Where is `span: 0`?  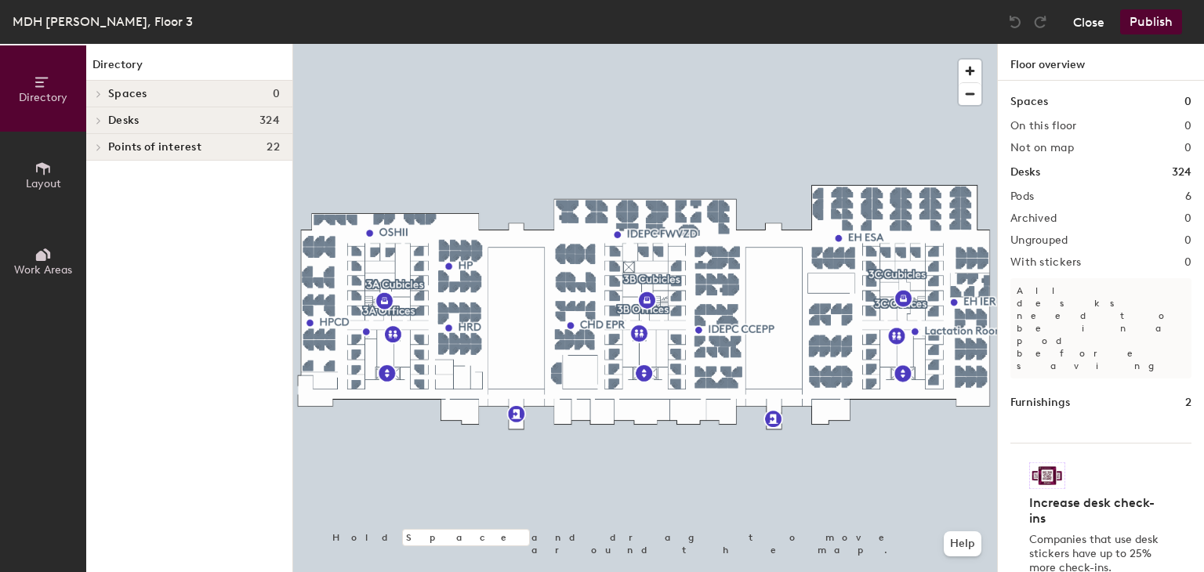 span: 0 is located at coordinates (276, 94).